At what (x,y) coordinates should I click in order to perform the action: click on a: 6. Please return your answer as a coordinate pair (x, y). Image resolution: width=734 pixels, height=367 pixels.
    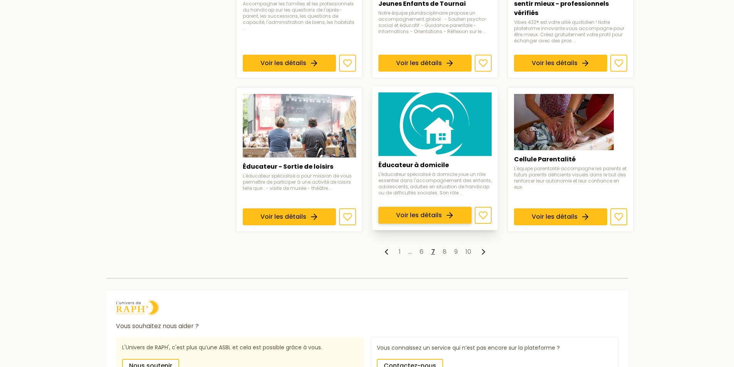
    Looking at the image, I should click on (422, 252).